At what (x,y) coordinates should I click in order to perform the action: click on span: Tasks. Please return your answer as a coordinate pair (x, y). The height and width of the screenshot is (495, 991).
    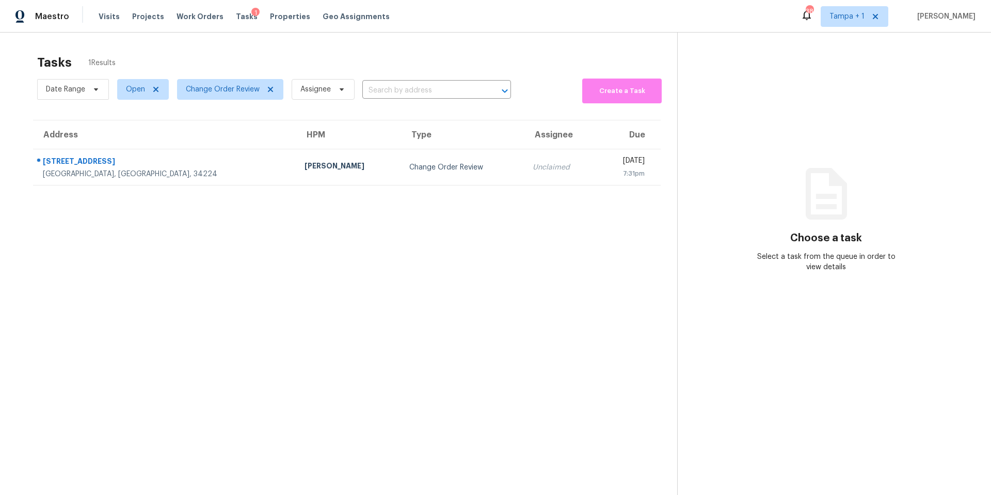
    Looking at the image, I should click on (247, 17).